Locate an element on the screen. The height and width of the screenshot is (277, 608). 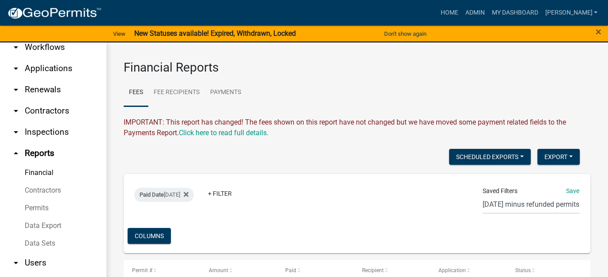
strong: New Statuses available! Expired, Withdrawn, Locked is located at coordinates (215, 33).